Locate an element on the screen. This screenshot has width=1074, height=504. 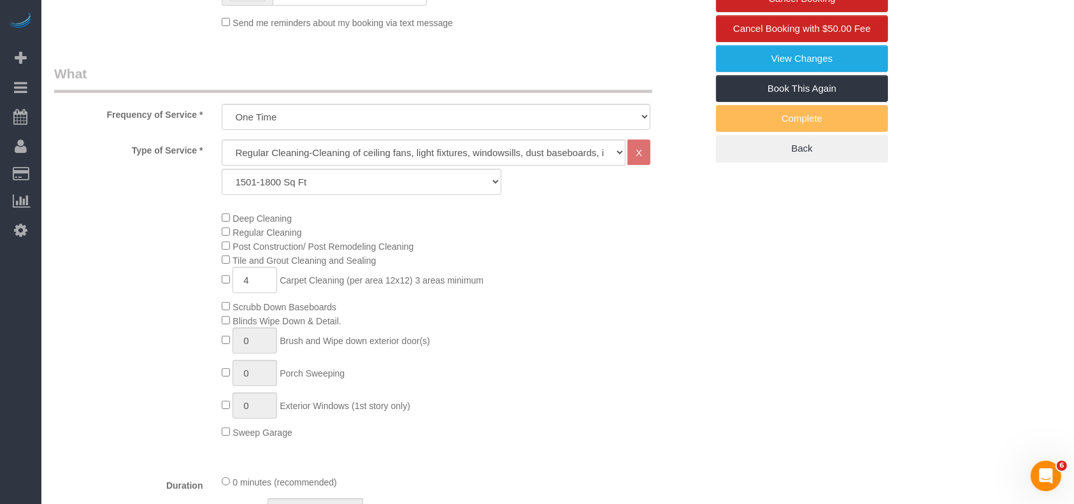
img: Automaid Logo is located at coordinates (20, 22).